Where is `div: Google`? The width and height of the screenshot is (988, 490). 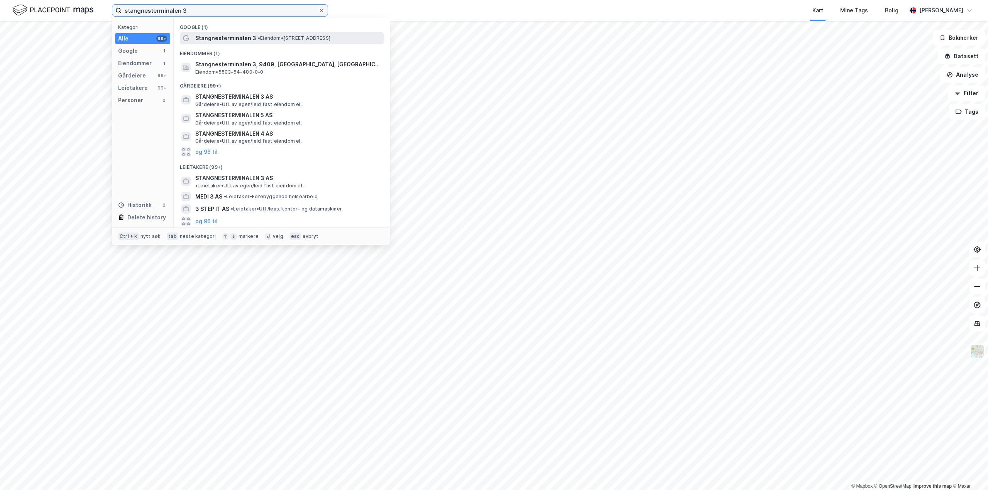
div: Google is located at coordinates (128, 51).